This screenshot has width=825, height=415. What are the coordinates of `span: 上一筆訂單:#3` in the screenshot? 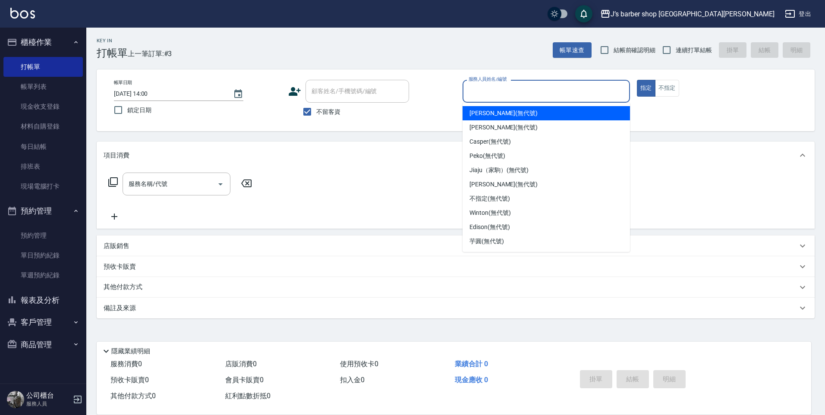 It's located at (150, 54).